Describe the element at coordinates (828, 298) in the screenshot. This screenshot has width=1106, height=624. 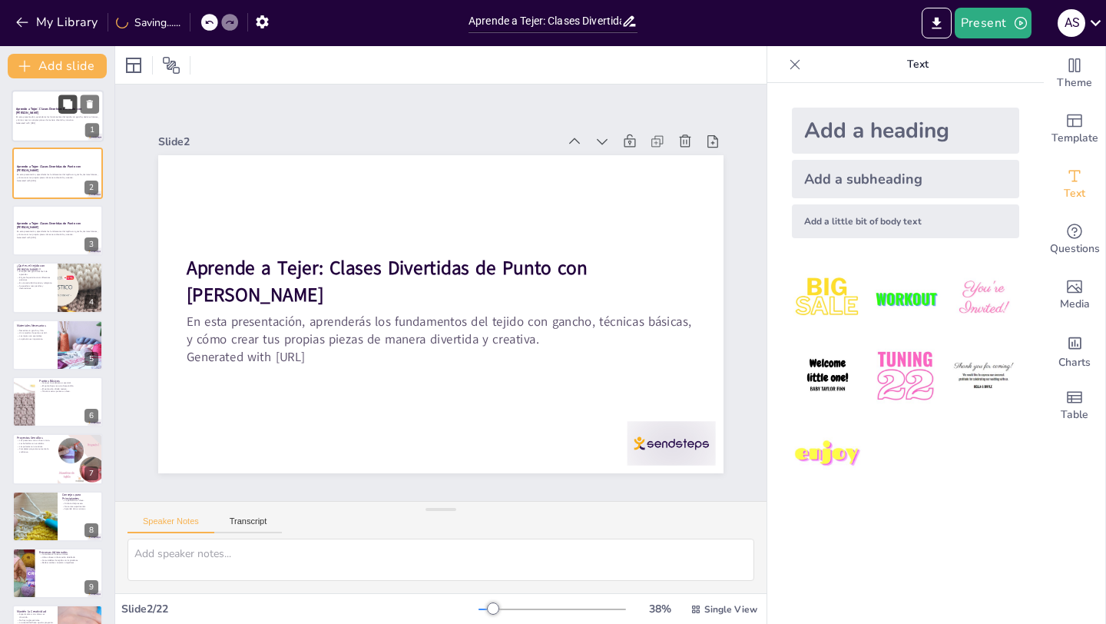
I see `img: 1.jpeg` at that location.